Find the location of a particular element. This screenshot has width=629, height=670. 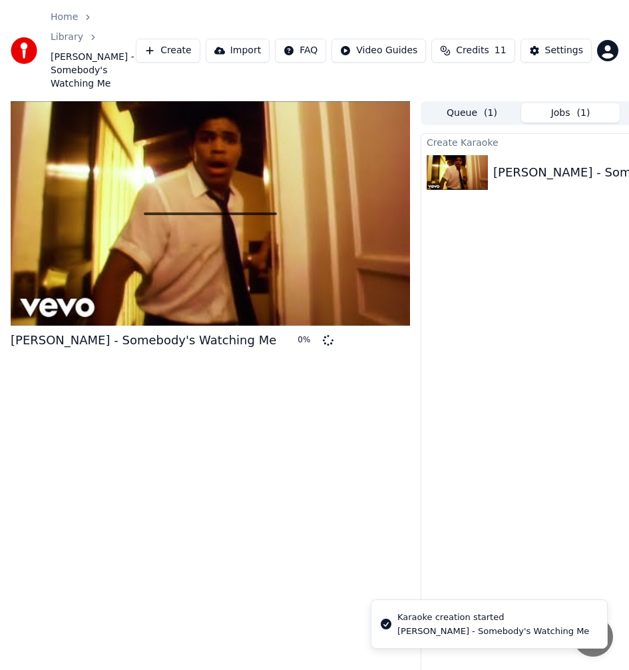

button: Credits11 is located at coordinates (473, 51).